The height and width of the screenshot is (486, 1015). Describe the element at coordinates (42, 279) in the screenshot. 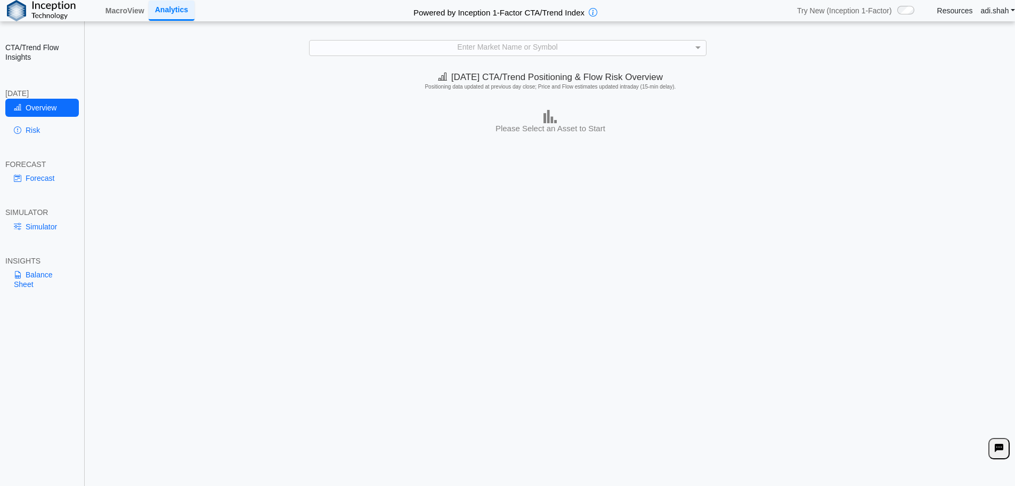

I see `a: Balance Sheet` at that location.